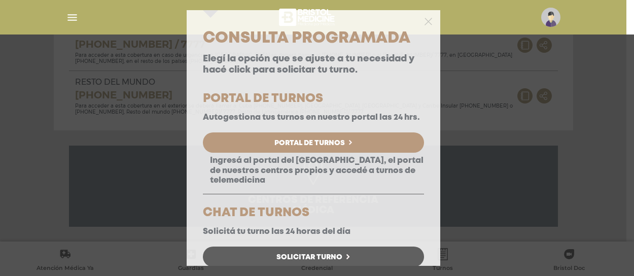 Image resolution: width=634 pixels, height=276 pixels. I want to click on span: Portal de Turnos, so click(309, 143).